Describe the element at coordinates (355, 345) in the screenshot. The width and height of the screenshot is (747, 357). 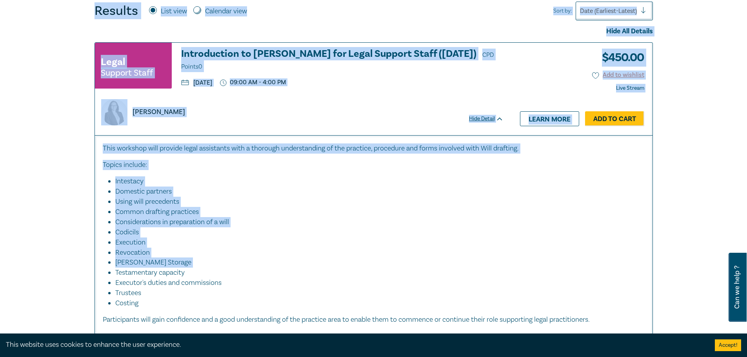
I see `div: This website uses cookies to enhance the user experience.` at that location.